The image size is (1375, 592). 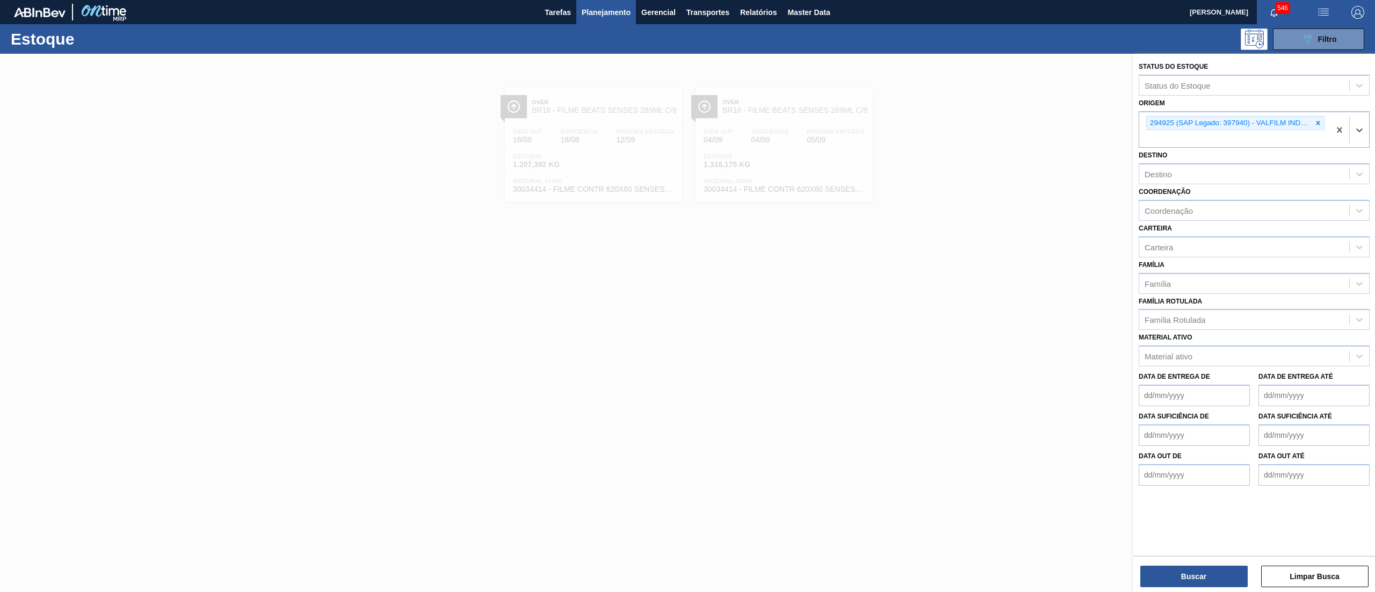 I want to click on span: Relatórios, so click(x=758, y=12).